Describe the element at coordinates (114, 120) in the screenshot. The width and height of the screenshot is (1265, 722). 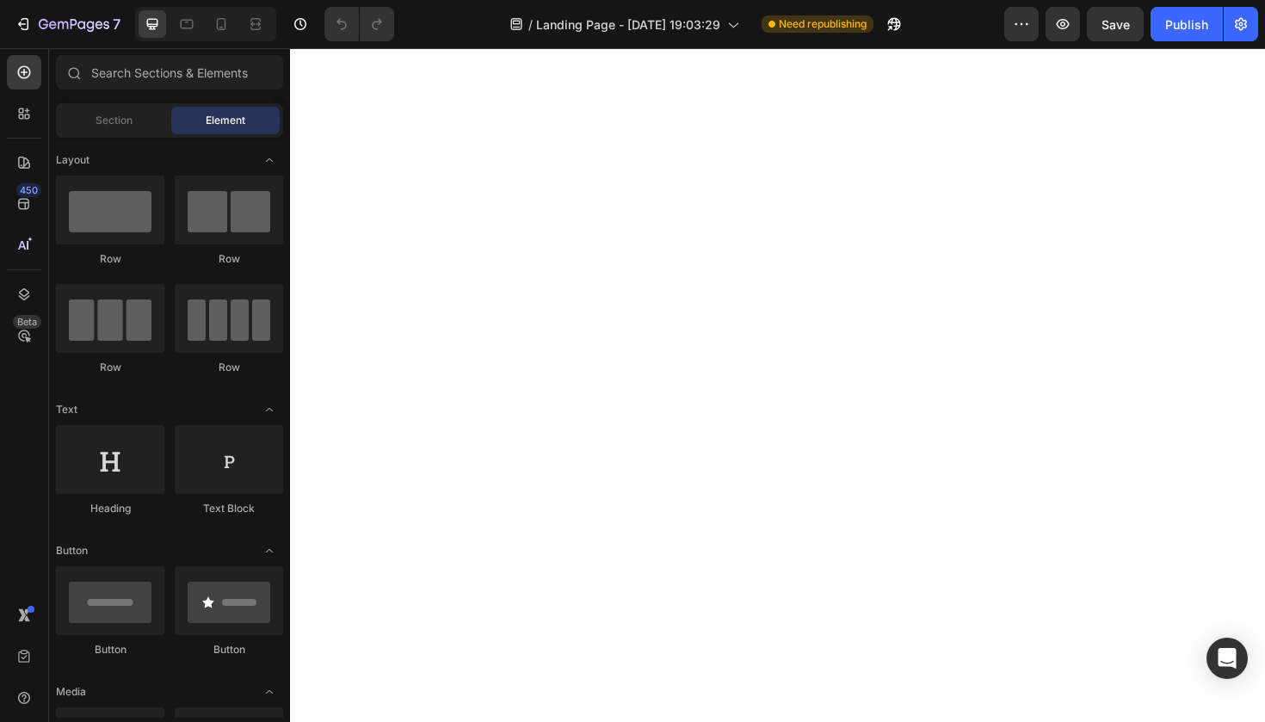
I see `span: Section` at that location.